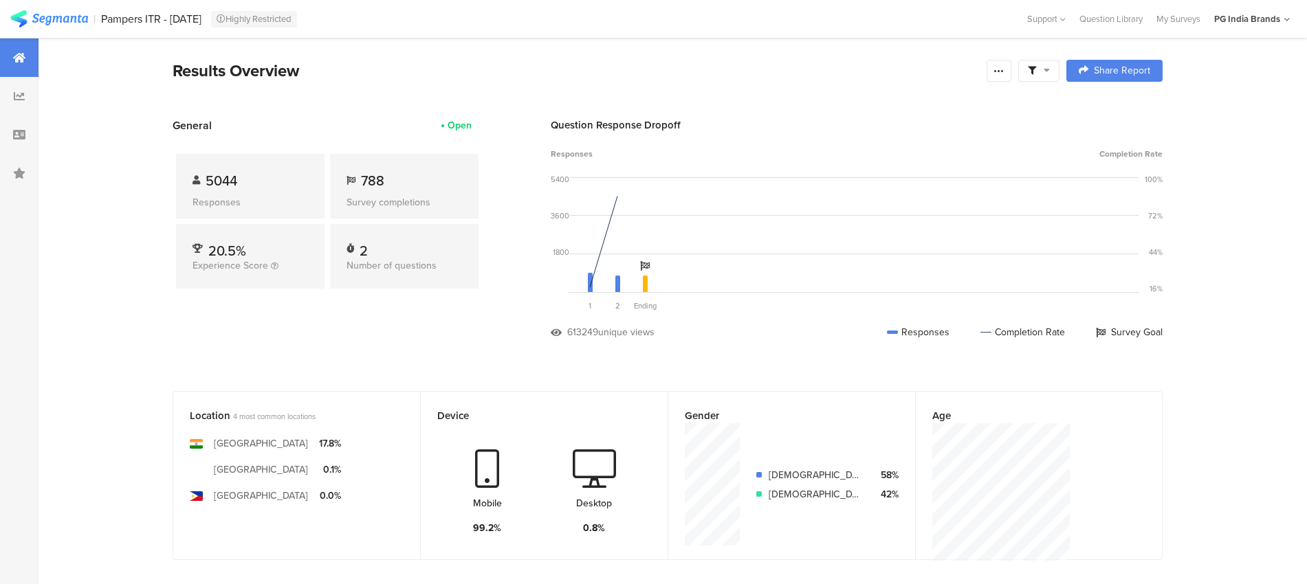  Describe the element at coordinates (1156, 252) in the screenshot. I see `div: 44%` at that location.